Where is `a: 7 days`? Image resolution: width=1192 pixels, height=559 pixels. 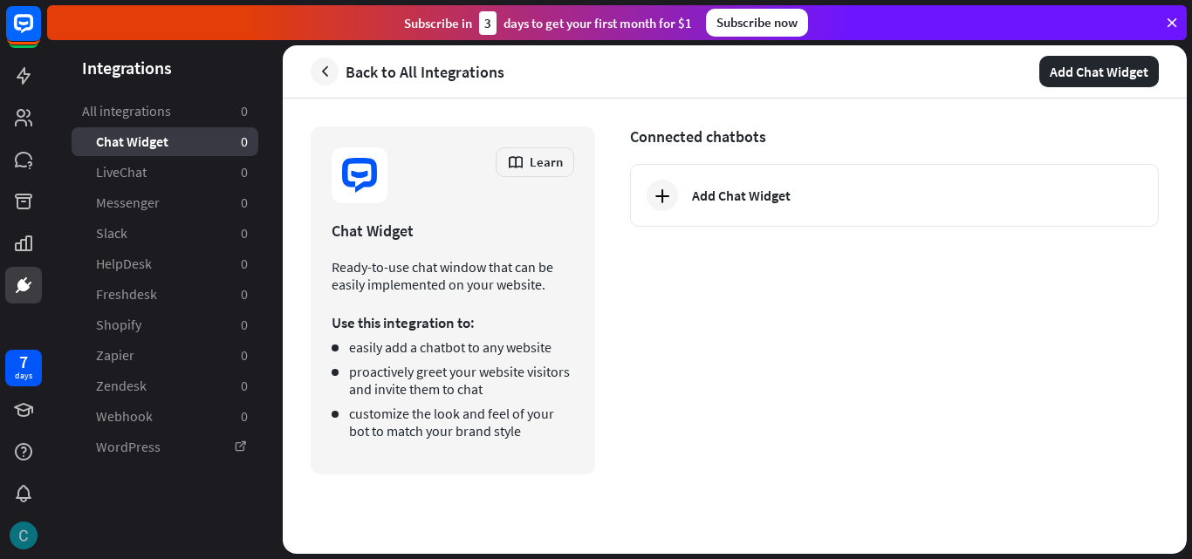 a: 7 days is located at coordinates (24, 368).